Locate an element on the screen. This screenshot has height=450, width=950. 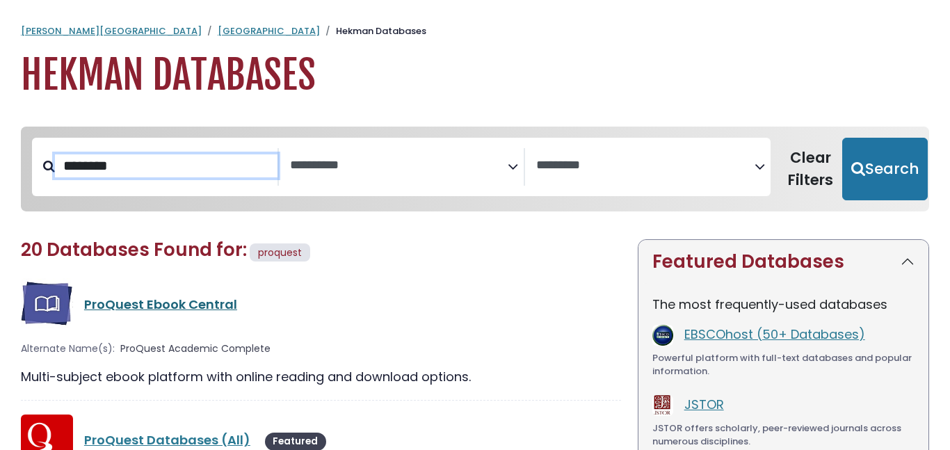
h1: Hekman Databases is located at coordinates (475, 75).